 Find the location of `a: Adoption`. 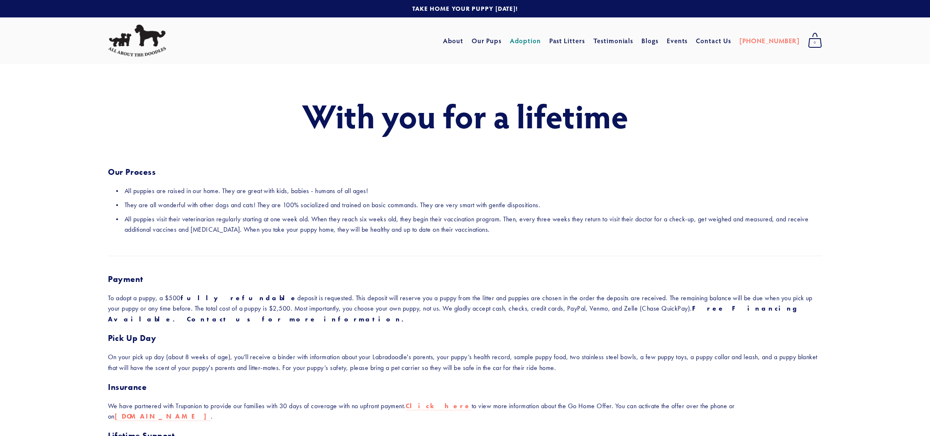

a: Adoption is located at coordinates (525, 41).